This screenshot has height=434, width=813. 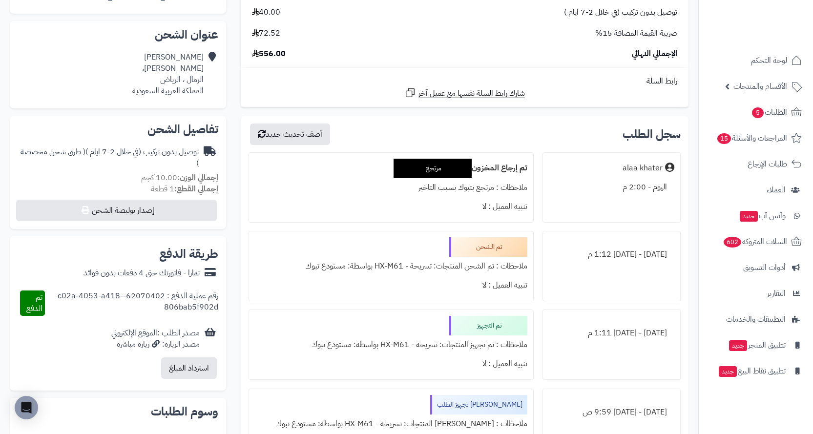 I want to click on div: تم التجهيز, so click(x=488, y=326).